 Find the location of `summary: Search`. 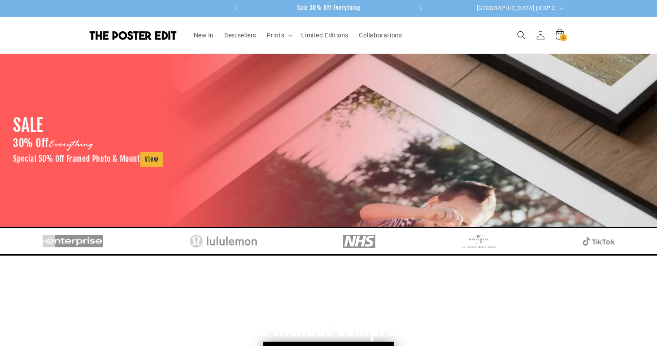

summary: Search is located at coordinates (521, 35).